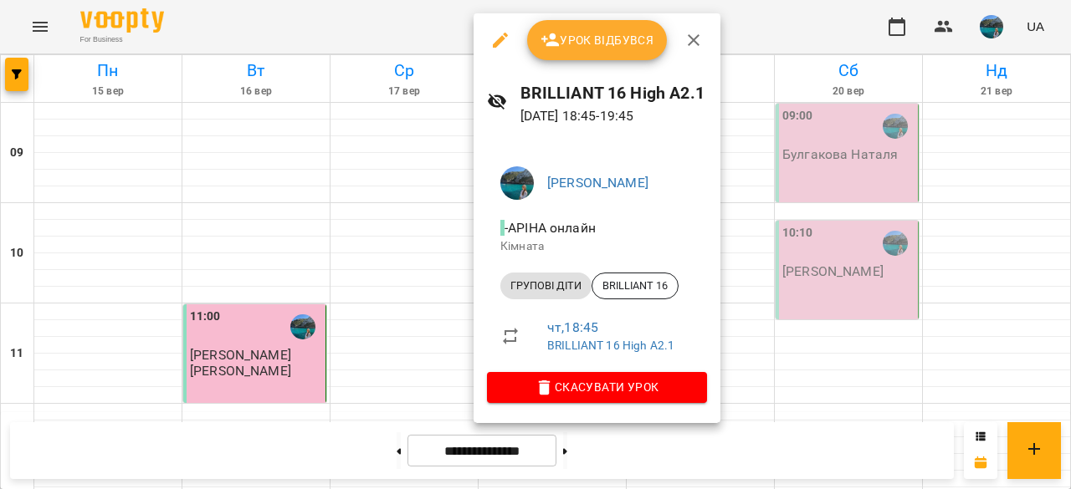  I want to click on button: Урок відбувся, so click(597, 40).